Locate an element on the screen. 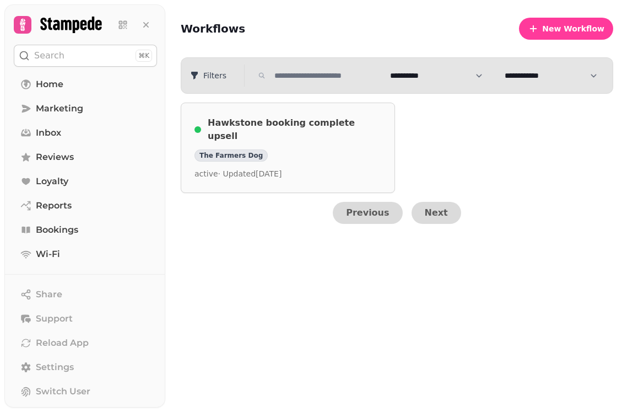 The image size is (622, 412). a: Home is located at coordinates (85, 84).